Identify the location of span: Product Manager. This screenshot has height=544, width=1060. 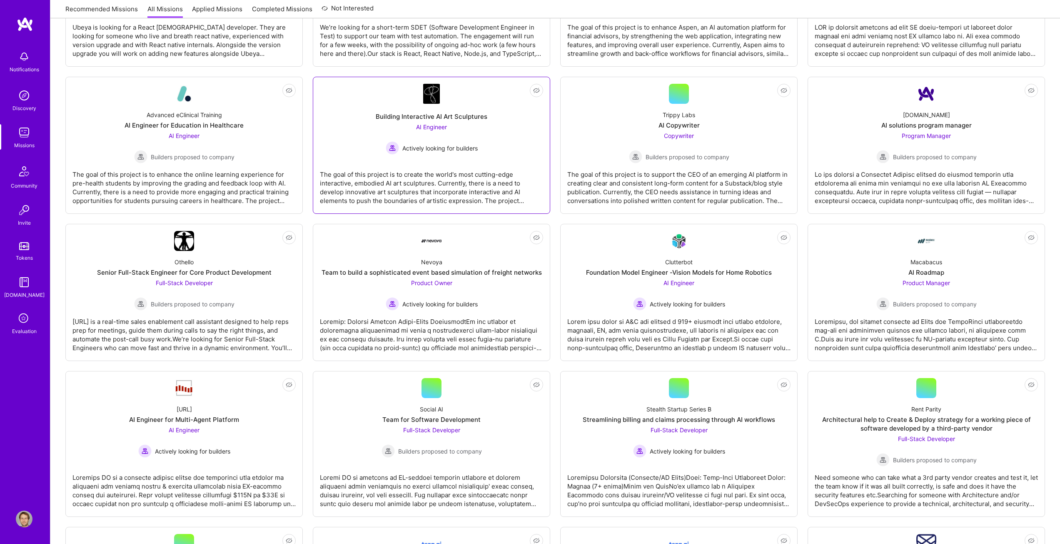
(926, 282).